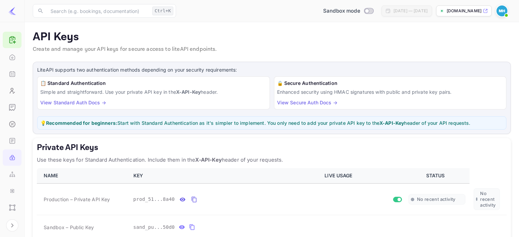 This screenshot has height=237, width=519. Describe the element at coordinates (342, 11) in the screenshot. I see `span: Sandbox mode` at that location.